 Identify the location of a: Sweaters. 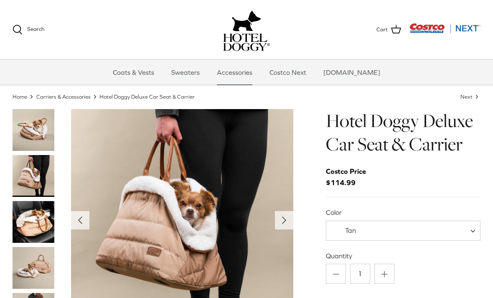
(185, 72).